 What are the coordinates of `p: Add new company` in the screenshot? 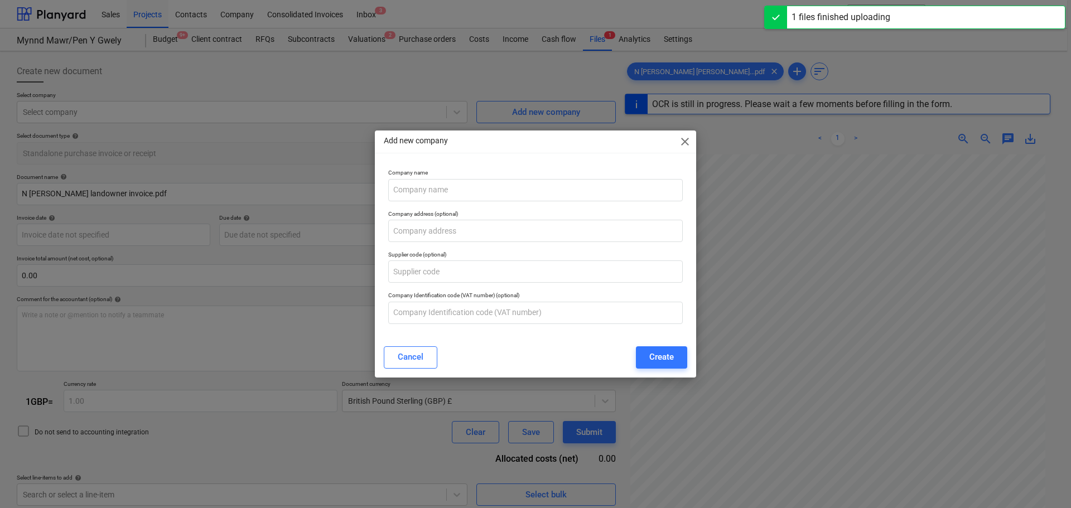 It's located at (416, 141).